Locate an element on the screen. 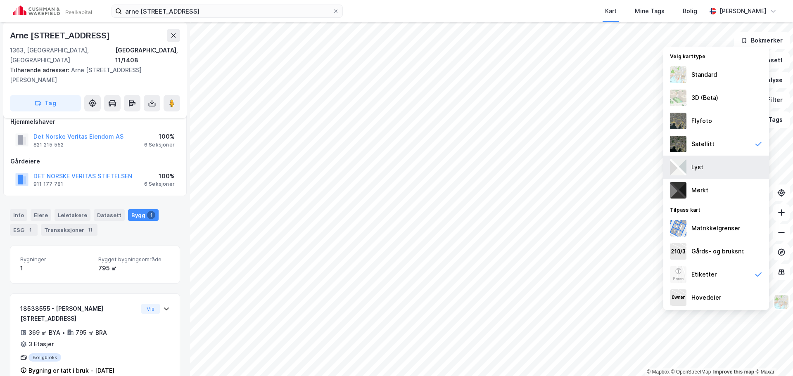 The width and height of the screenshot is (793, 376). div: Transaksjoner is located at coordinates (69, 230).